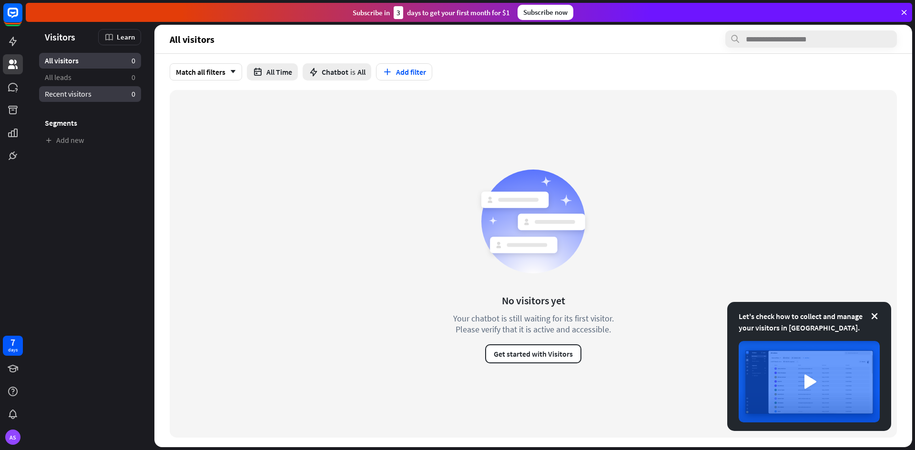 The width and height of the screenshot is (915, 450). I want to click on img: image, so click(809, 382).